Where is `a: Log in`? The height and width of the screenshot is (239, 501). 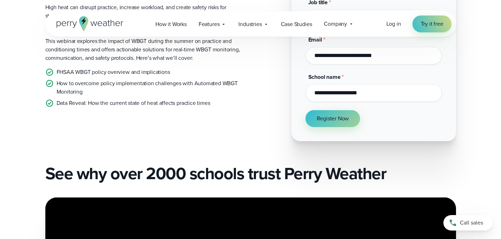
a: Log in is located at coordinates (394, 24).